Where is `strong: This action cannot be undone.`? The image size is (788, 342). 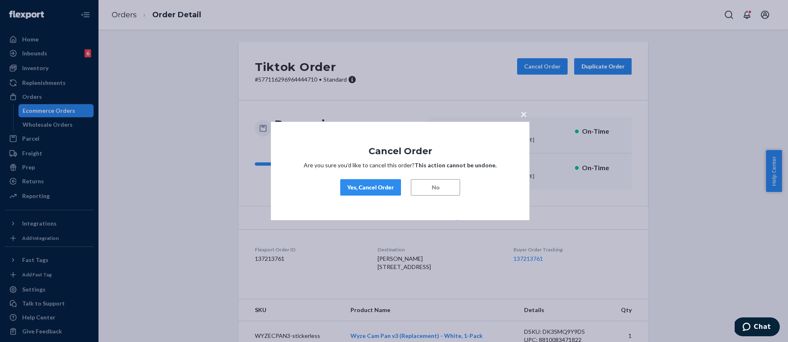
strong: This action cannot be undone. is located at coordinates (456, 165).